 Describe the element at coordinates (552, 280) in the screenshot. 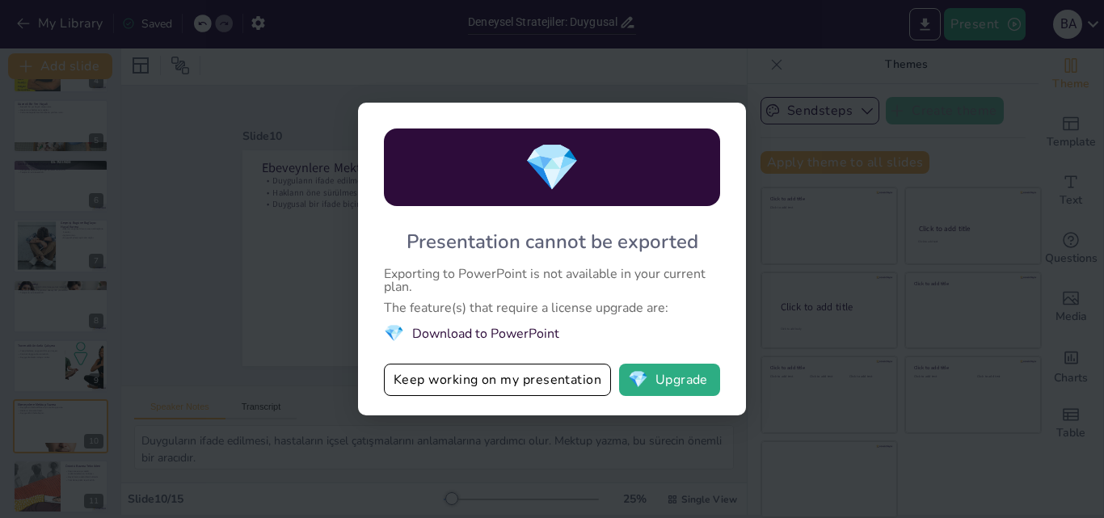

I see `div: Exporting to PowerPoint is not available in your current plan.` at that location.